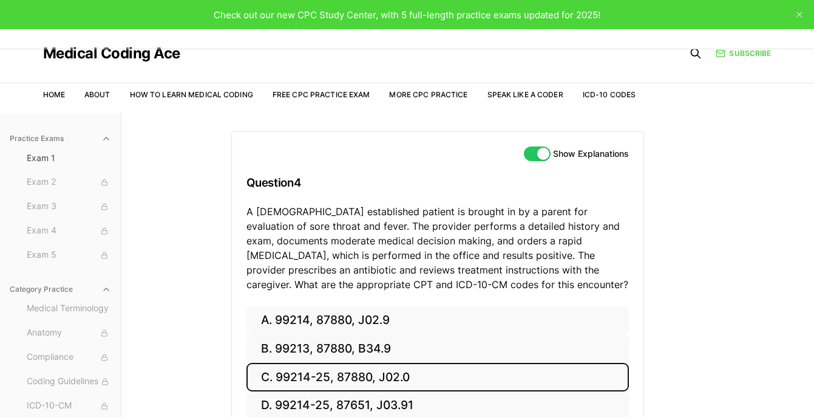 The width and height of the screenshot is (814, 417). I want to click on a: Speak Like a Coder, so click(525, 94).